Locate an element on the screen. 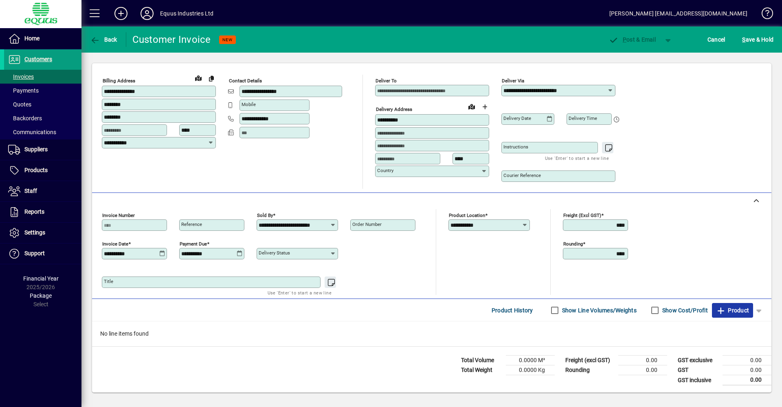  span: Reports is located at coordinates (34, 211).